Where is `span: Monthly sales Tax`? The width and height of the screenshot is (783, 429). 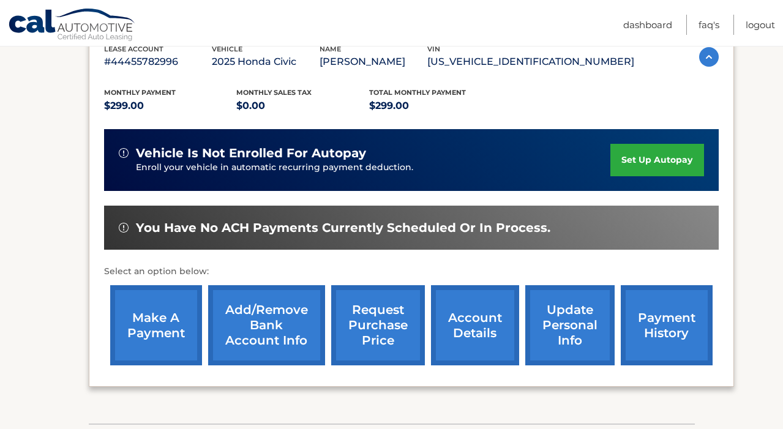
span: Monthly sales Tax is located at coordinates (274, 92).